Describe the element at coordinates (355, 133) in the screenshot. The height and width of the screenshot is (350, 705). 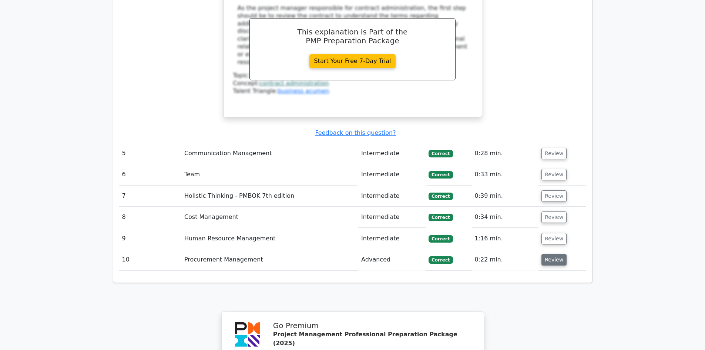
I see `u: Feedback on this question?` at that location.